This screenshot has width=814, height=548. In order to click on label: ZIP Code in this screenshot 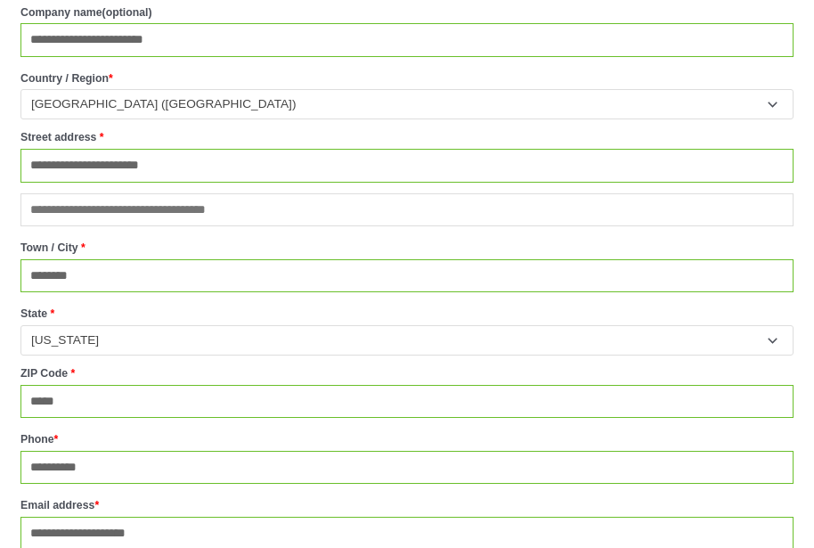, I will do `click(407, 373)`.